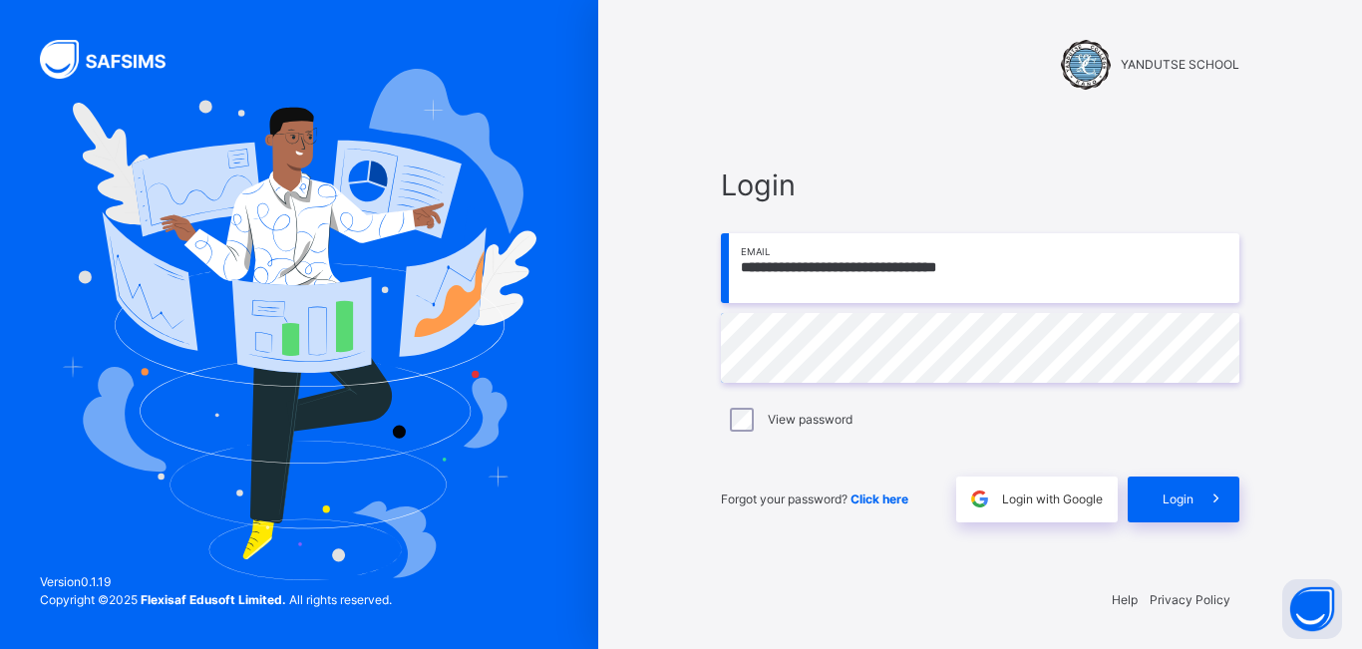 The image size is (1362, 649). Describe the element at coordinates (810, 420) in the screenshot. I see `label: View password` at that location.